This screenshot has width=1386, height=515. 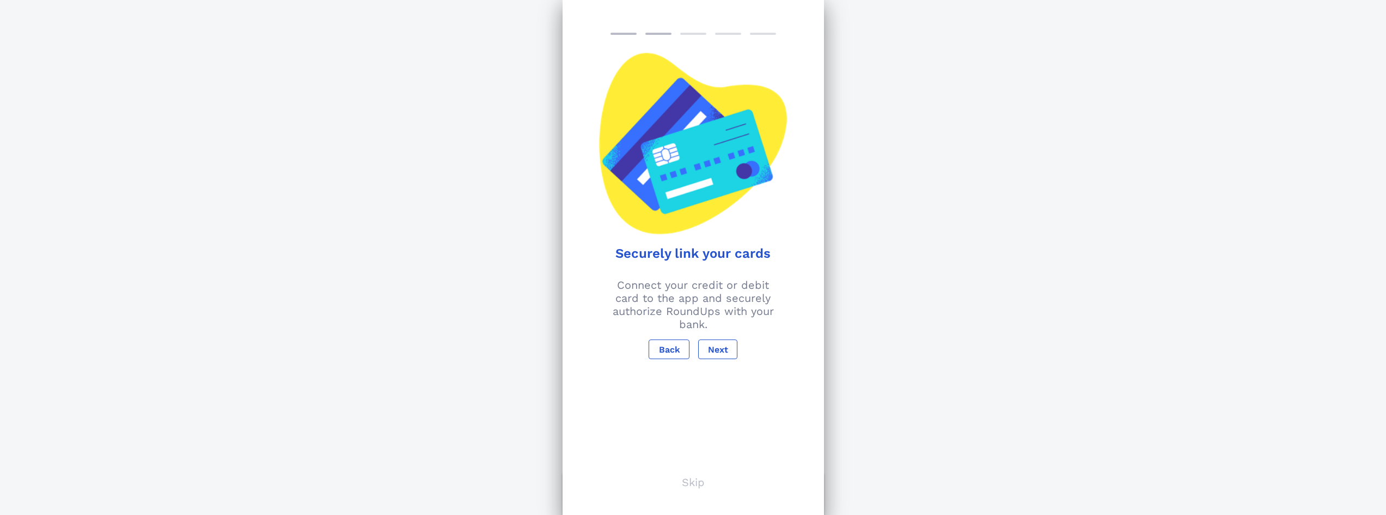 I want to click on button: Next, so click(x=718, y=349).